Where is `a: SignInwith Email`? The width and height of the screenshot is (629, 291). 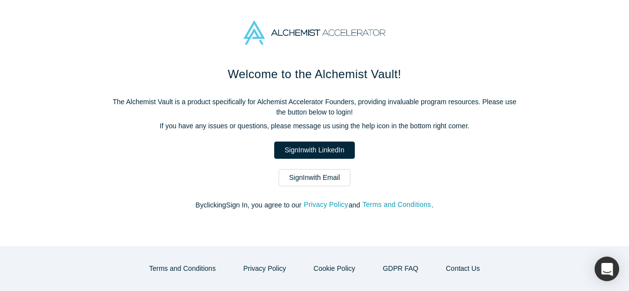 a: SignInwith Email is located at coordinates (315, 177).